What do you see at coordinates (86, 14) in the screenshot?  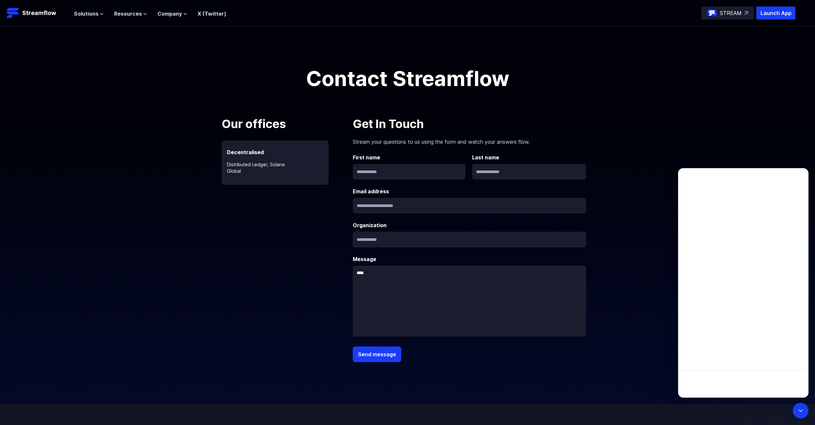 I see `span: Solutions` at bounding box center [86, 14].